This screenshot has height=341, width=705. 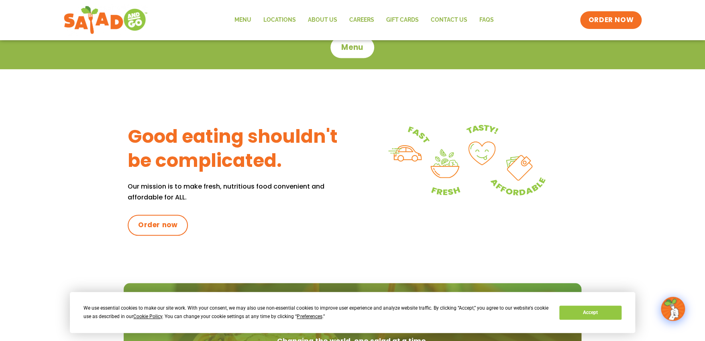 I want to click on a: Locations, so click(x=280, y=20).